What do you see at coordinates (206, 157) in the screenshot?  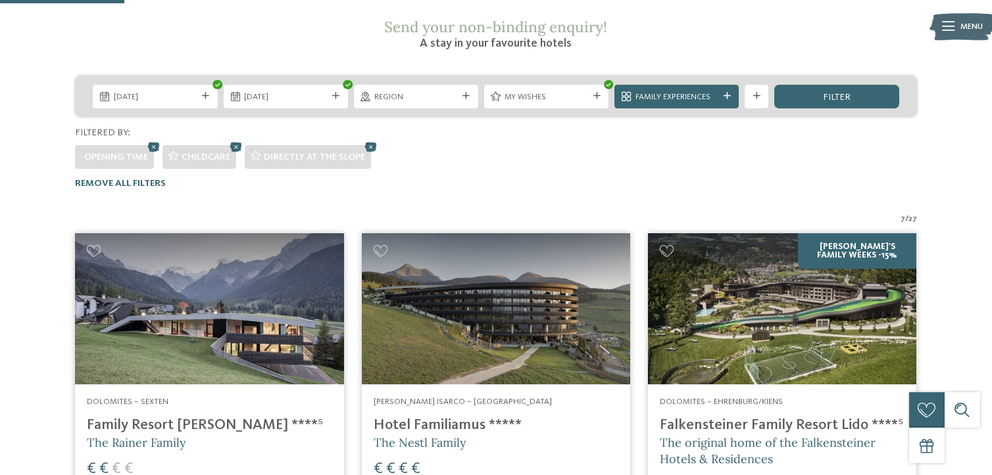 I see `span: Childcare` at bounding box center [206, 157].